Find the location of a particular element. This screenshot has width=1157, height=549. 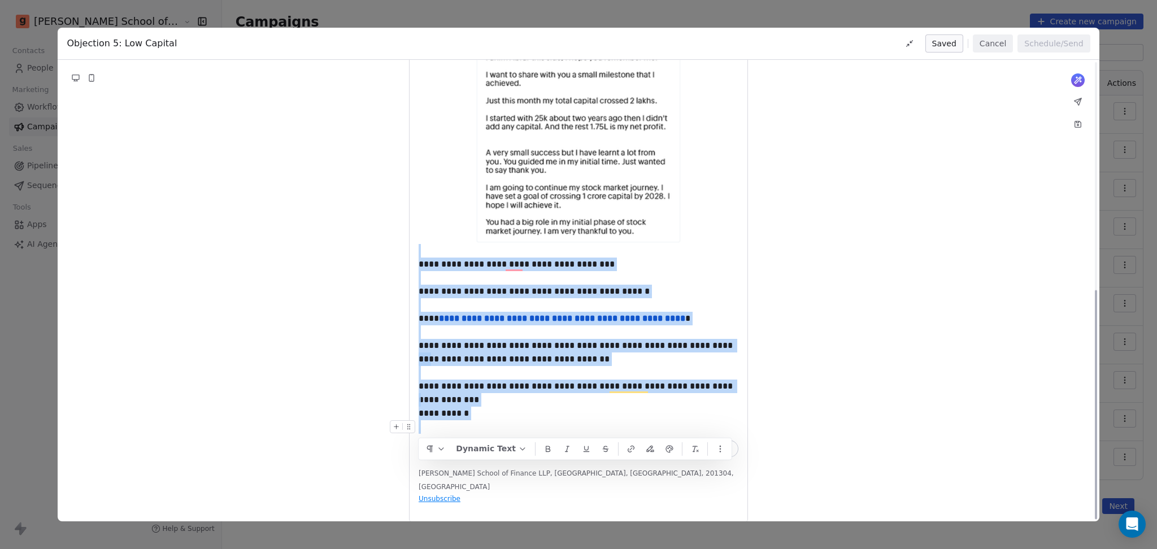

button: Saved is located at coordinates (944, 43).